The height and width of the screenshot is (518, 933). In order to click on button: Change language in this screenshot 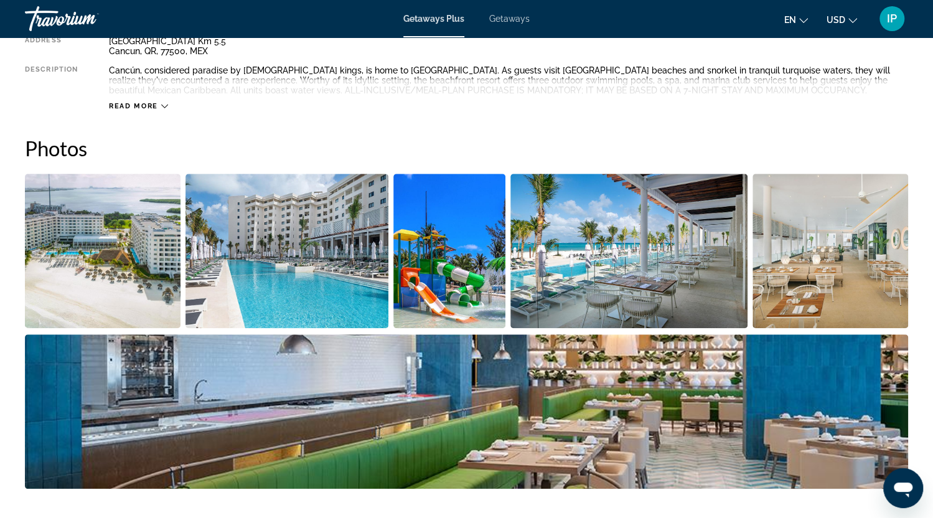, I will do `click(796, 19)`.